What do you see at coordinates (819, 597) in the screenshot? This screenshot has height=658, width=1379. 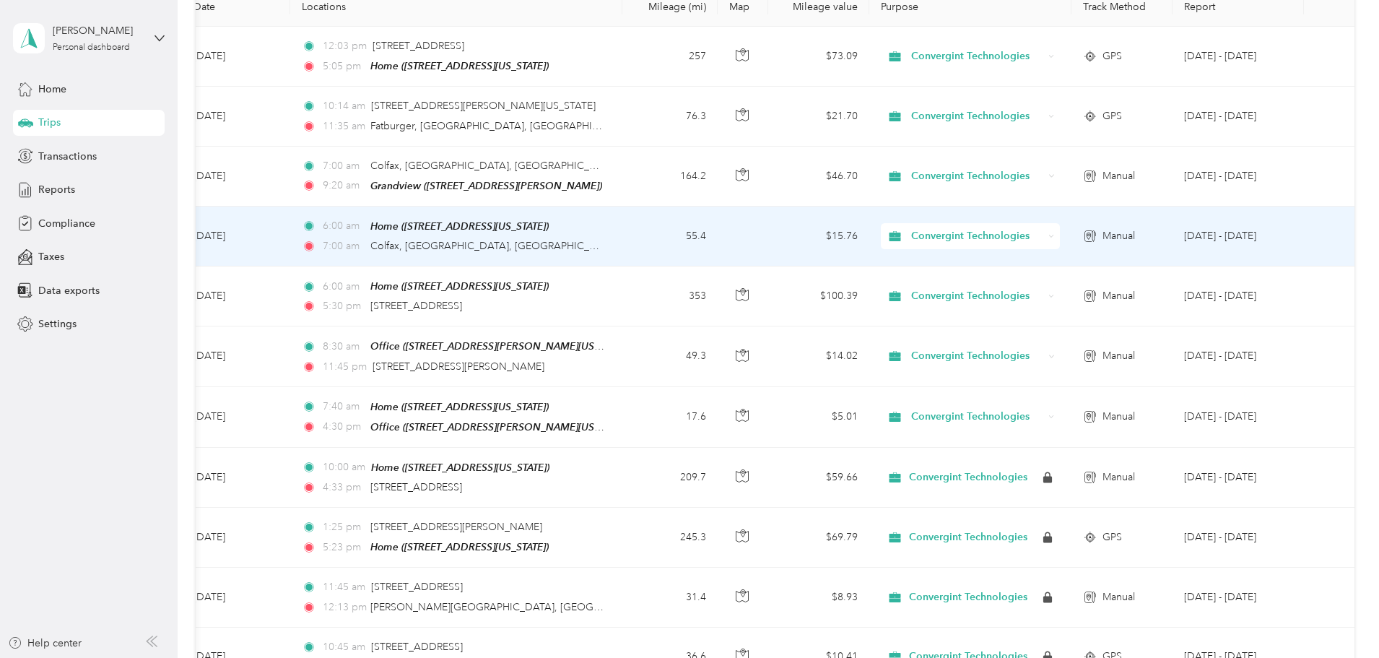 I see `td: $8.93` at bounding box center [819, 597].